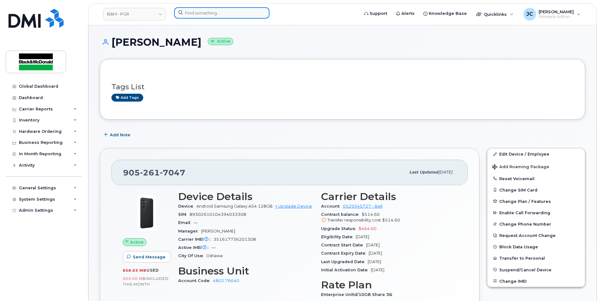 The image size is (600, 301). Describe the element at coordinates (196, 280) in the screenshot. I see `span: Account Code` at that location.